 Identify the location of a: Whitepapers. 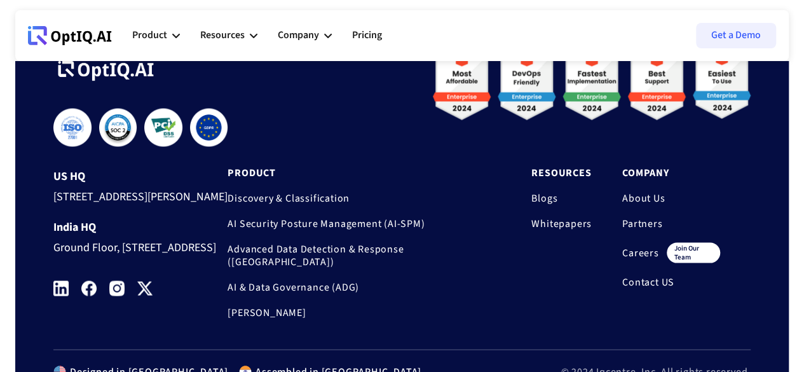
(562, 223).